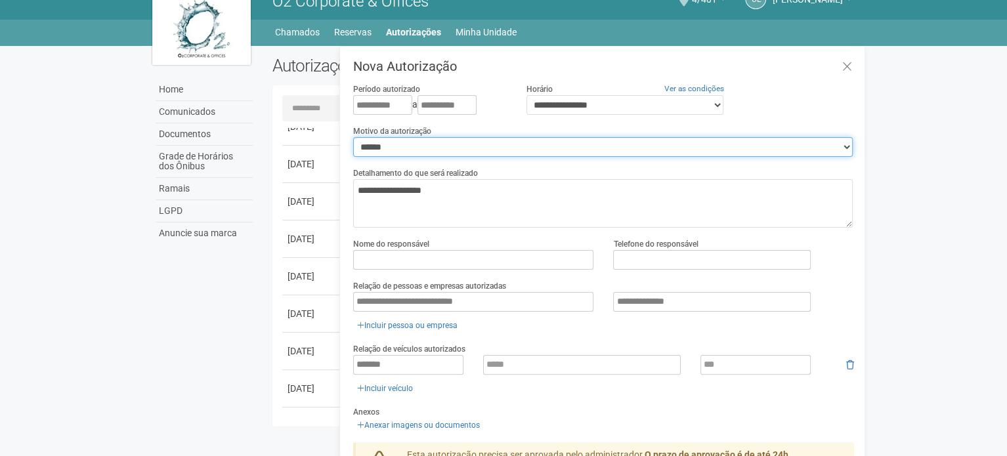 Image resolution: width=1007 pixels, height=456 pixels. Describe the element at coordinates (407, 326) in the screenshot. I see `a: Incluir pessoa ou empresa` at that location.